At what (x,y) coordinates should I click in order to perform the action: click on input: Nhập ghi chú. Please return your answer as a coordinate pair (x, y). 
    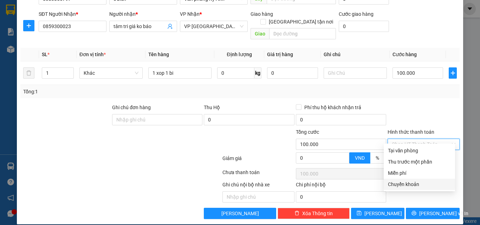
    Looking at the image, I should click on (258, 197).